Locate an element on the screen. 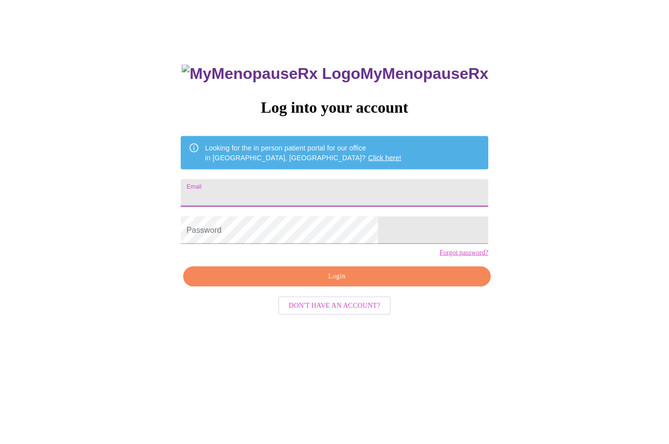  span: Don't have an account? is located at coordinates (335, 306).